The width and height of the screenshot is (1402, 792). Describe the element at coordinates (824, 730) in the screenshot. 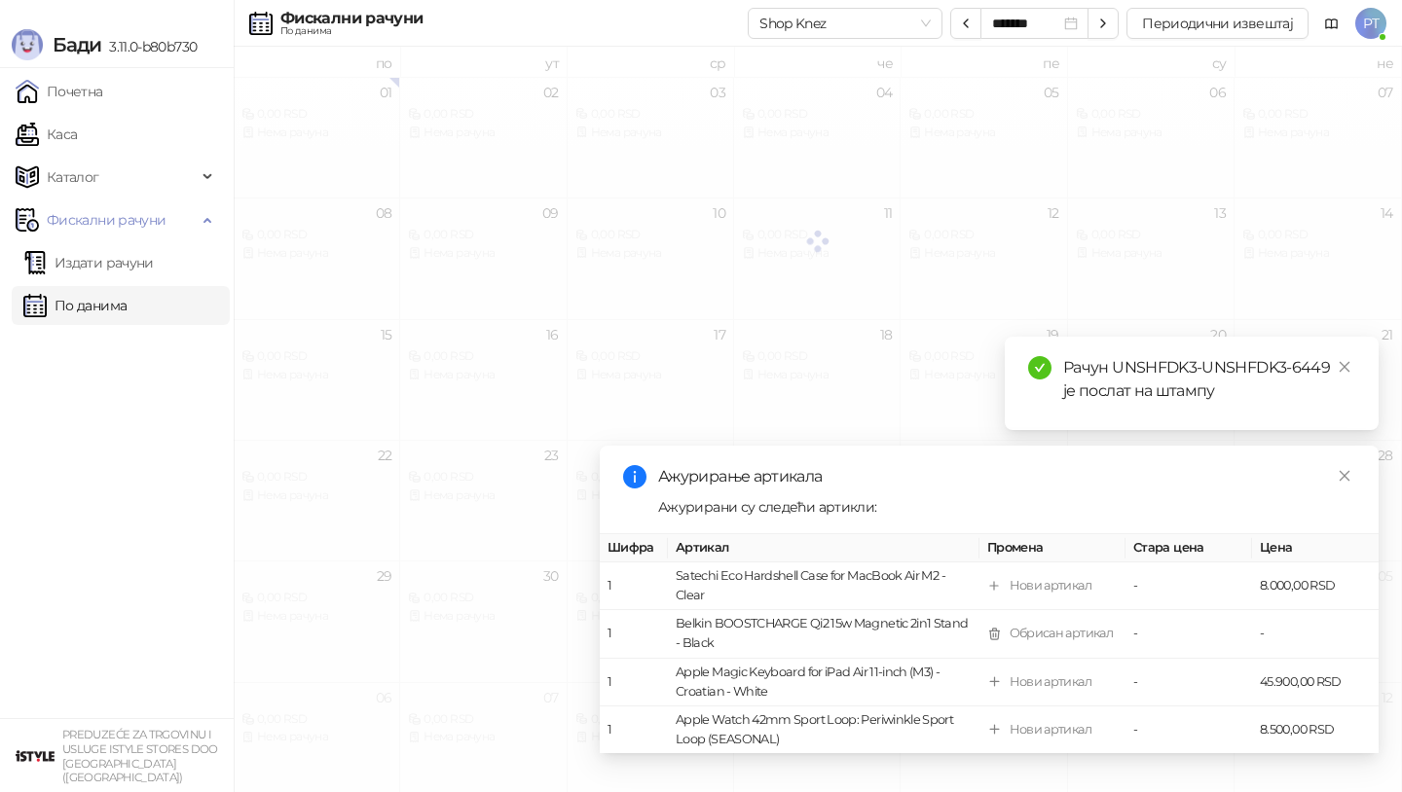

I see `td: Apple Watch 42mm Sport Loop: Periwinkle Sport Loop (SEASONAL)` at that location.